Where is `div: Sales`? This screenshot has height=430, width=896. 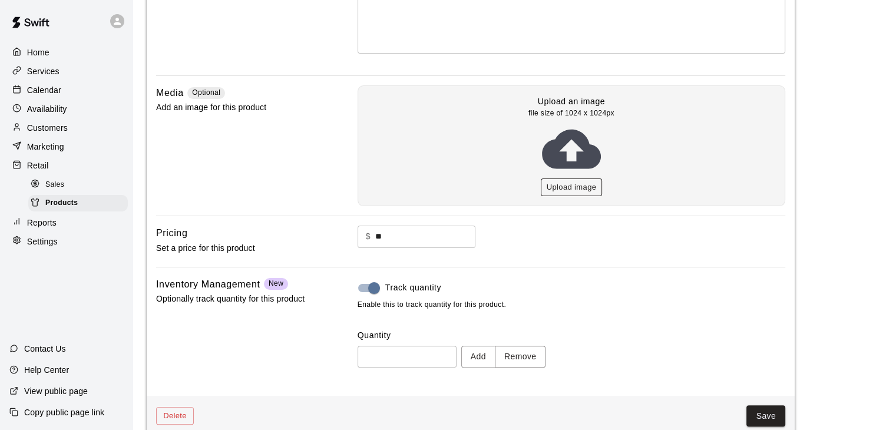
div: Sales is located at coordinates (78, 185).